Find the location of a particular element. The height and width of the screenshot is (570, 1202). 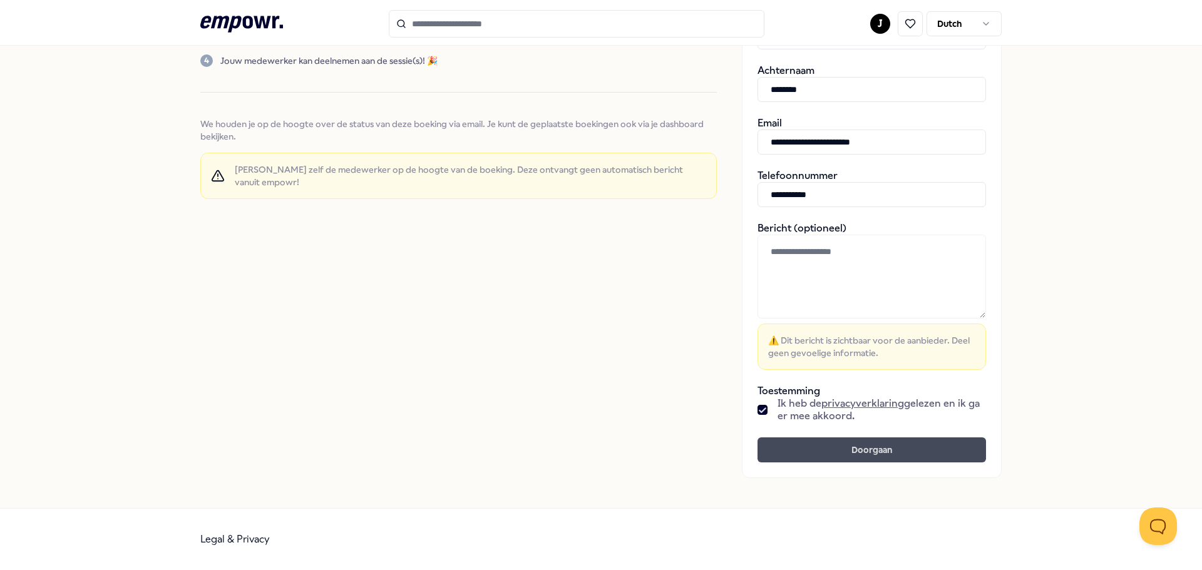

span: ⚠️ Dit bericht is zichtbaar voor de aanbieder. Deel geen gevoelige informatie. is located at coordinates (871, 347).